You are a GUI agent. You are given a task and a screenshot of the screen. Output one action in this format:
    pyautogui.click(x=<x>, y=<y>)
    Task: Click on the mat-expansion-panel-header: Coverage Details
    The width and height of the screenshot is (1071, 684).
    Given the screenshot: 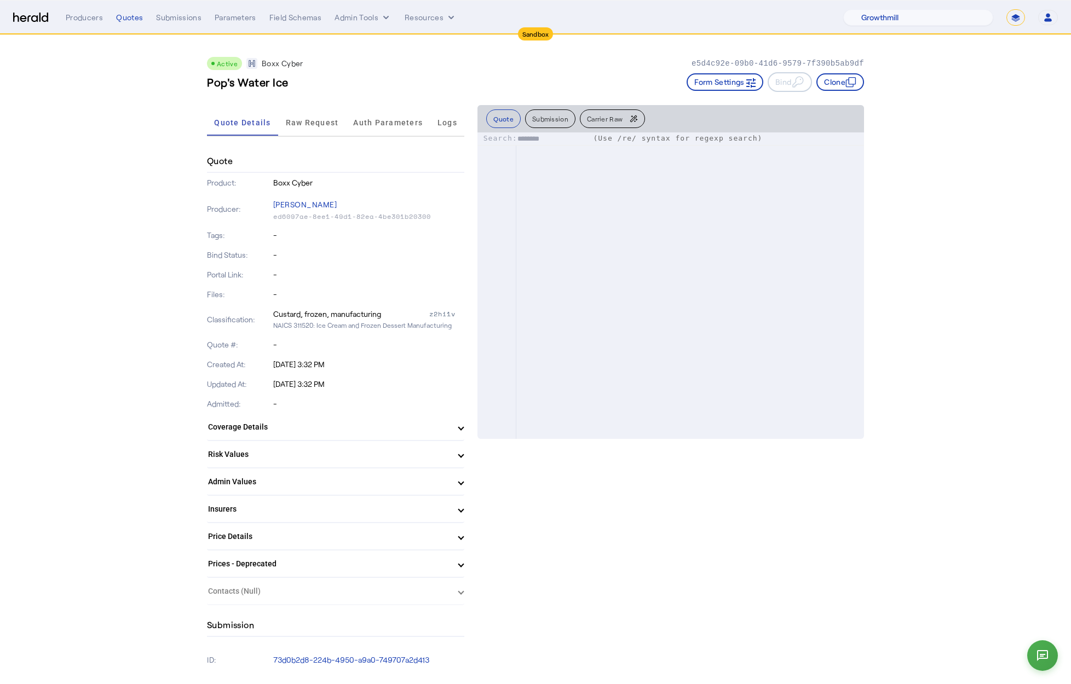 What is the action you would take?
    pyautogui.click(x=336, y=427)
    